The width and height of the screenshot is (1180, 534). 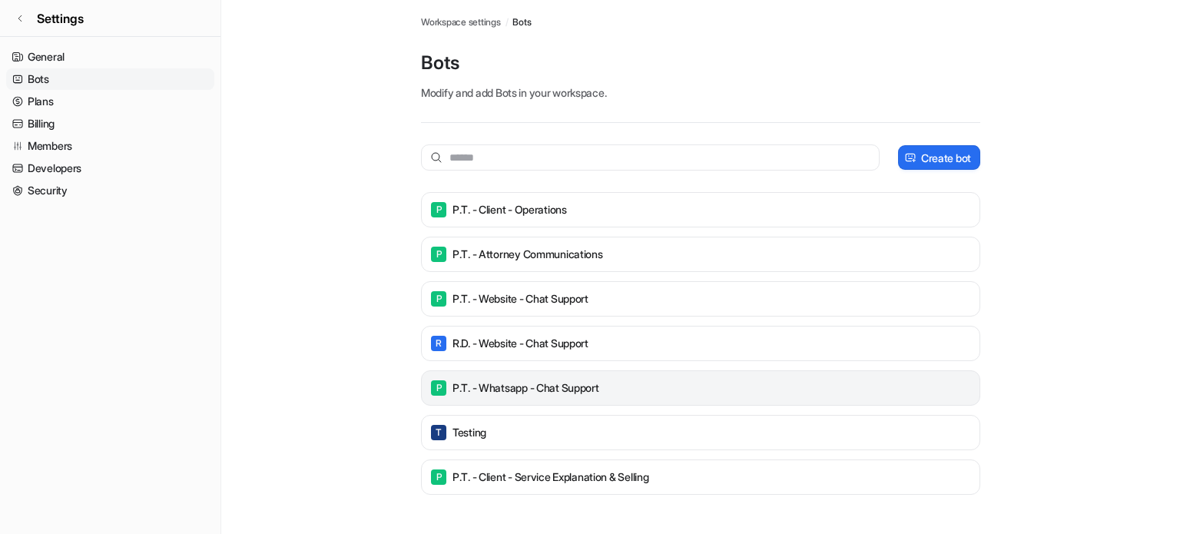 I want to click on span: Settings, so click(x=60, y=18).